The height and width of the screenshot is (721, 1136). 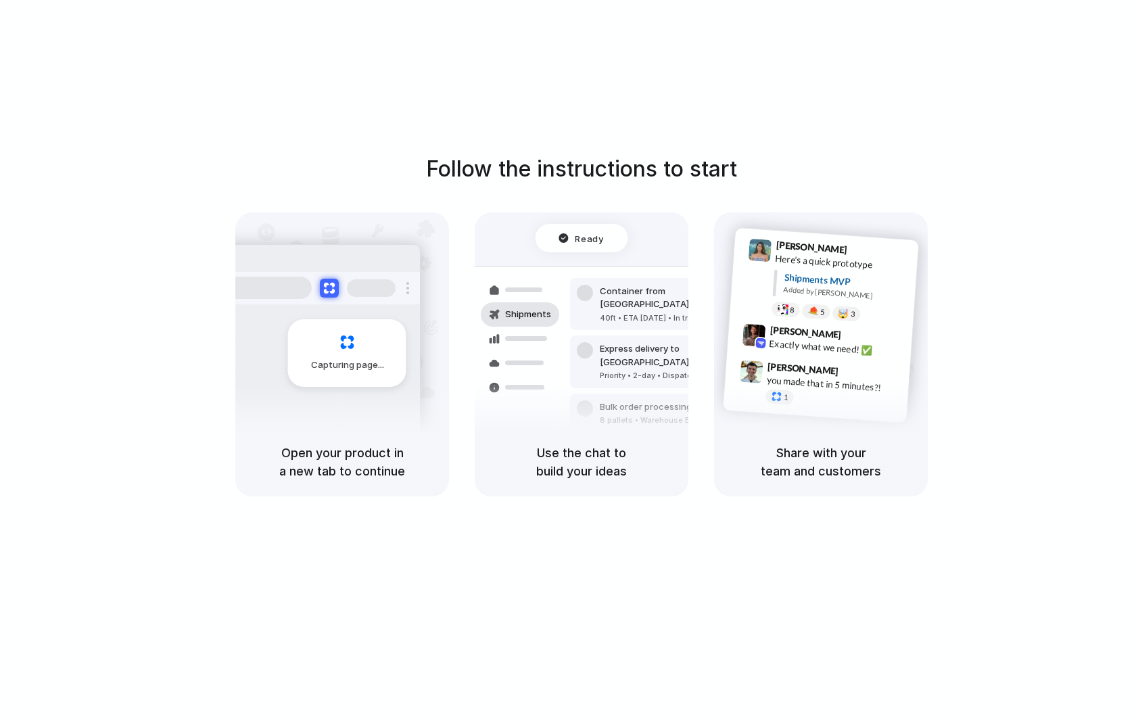 What do you see at coordinates (859, 337) in the screenshot?
I see `span: 9:42 AM` at bounding box center [859, 337].